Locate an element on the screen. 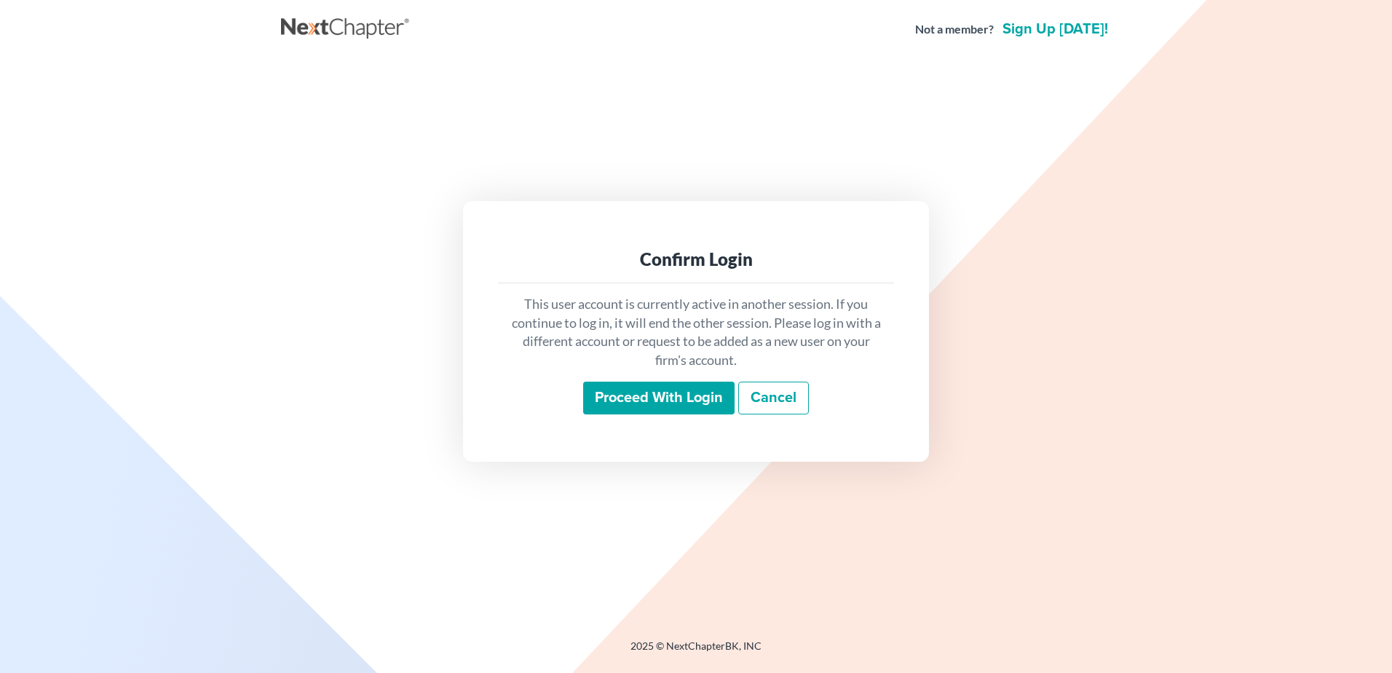  div: Confirm Login is located at coordinates (696, 259).